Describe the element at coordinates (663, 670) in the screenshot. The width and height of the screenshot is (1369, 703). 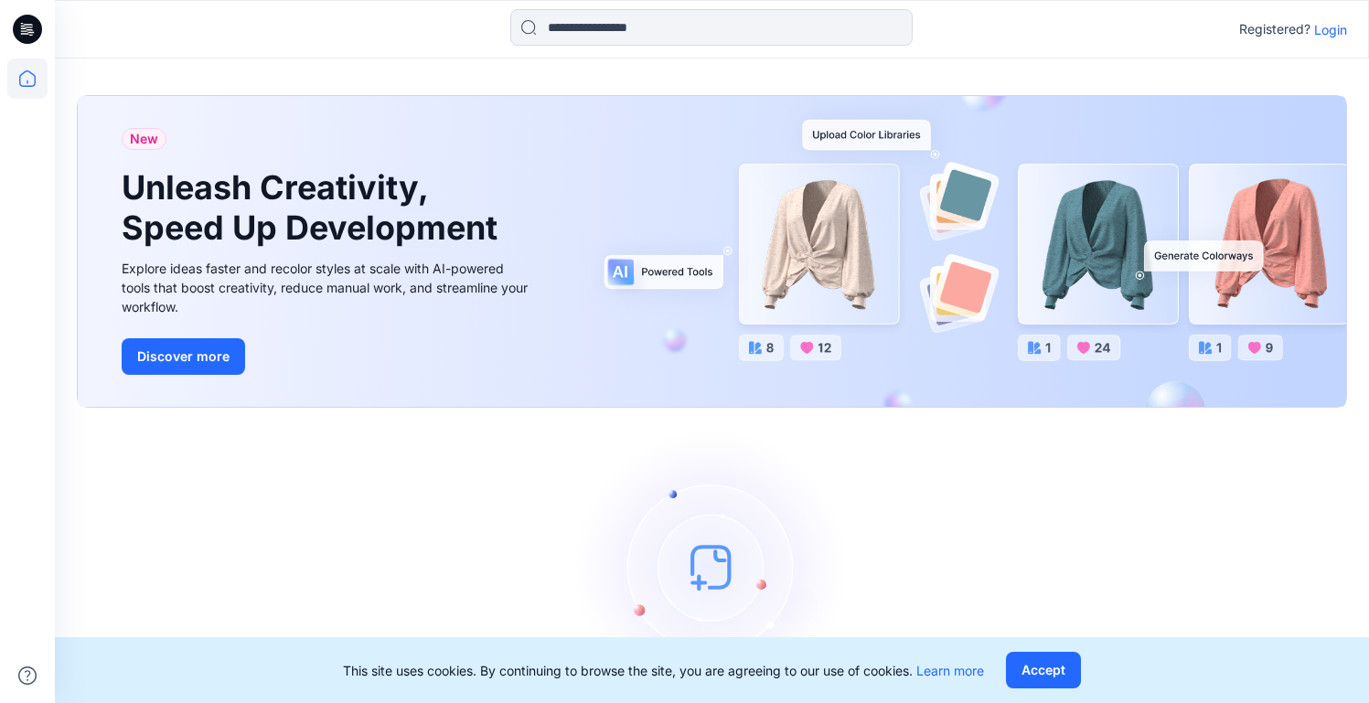
I see `p: This site uses cookies. By continuing to browse the site, you are agreeing to our use of cookies.` at that location.